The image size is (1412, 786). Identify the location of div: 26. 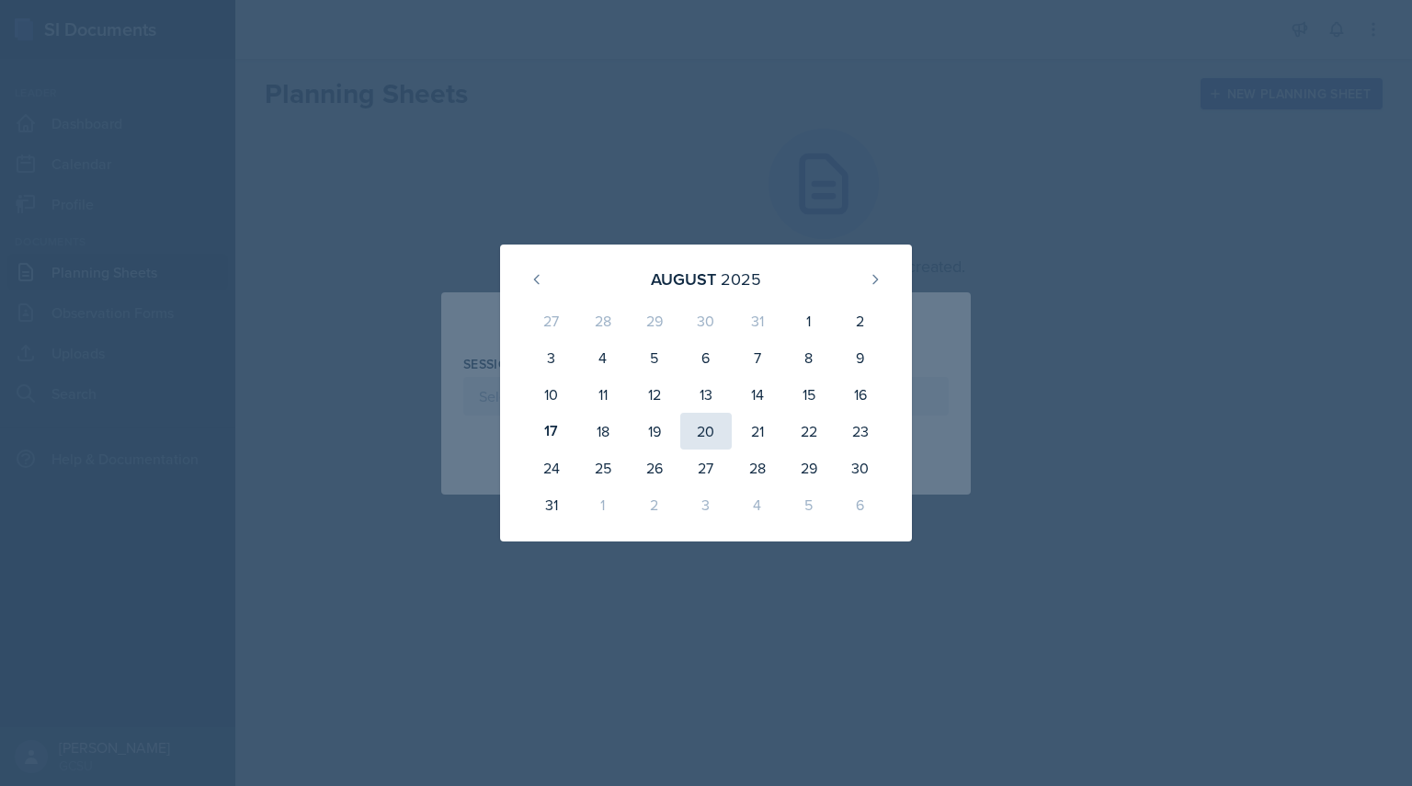
(655, 468).